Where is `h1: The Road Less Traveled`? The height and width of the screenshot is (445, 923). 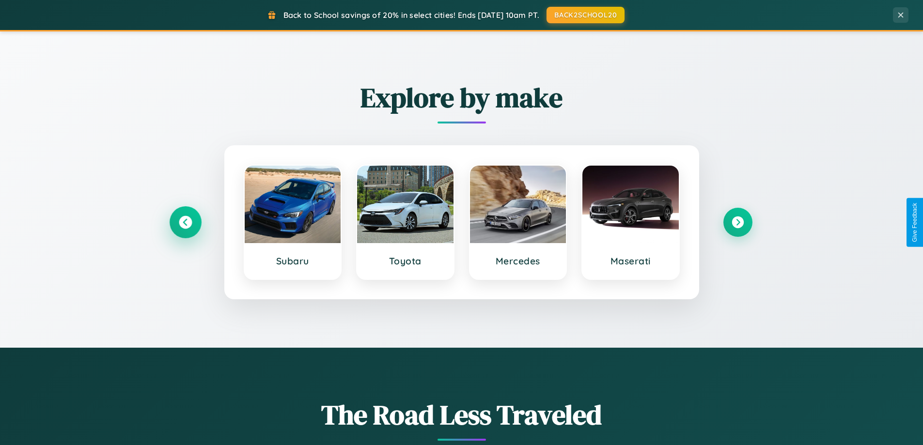
h1: The Road Less Traveled is located at coordinates (462, 415).